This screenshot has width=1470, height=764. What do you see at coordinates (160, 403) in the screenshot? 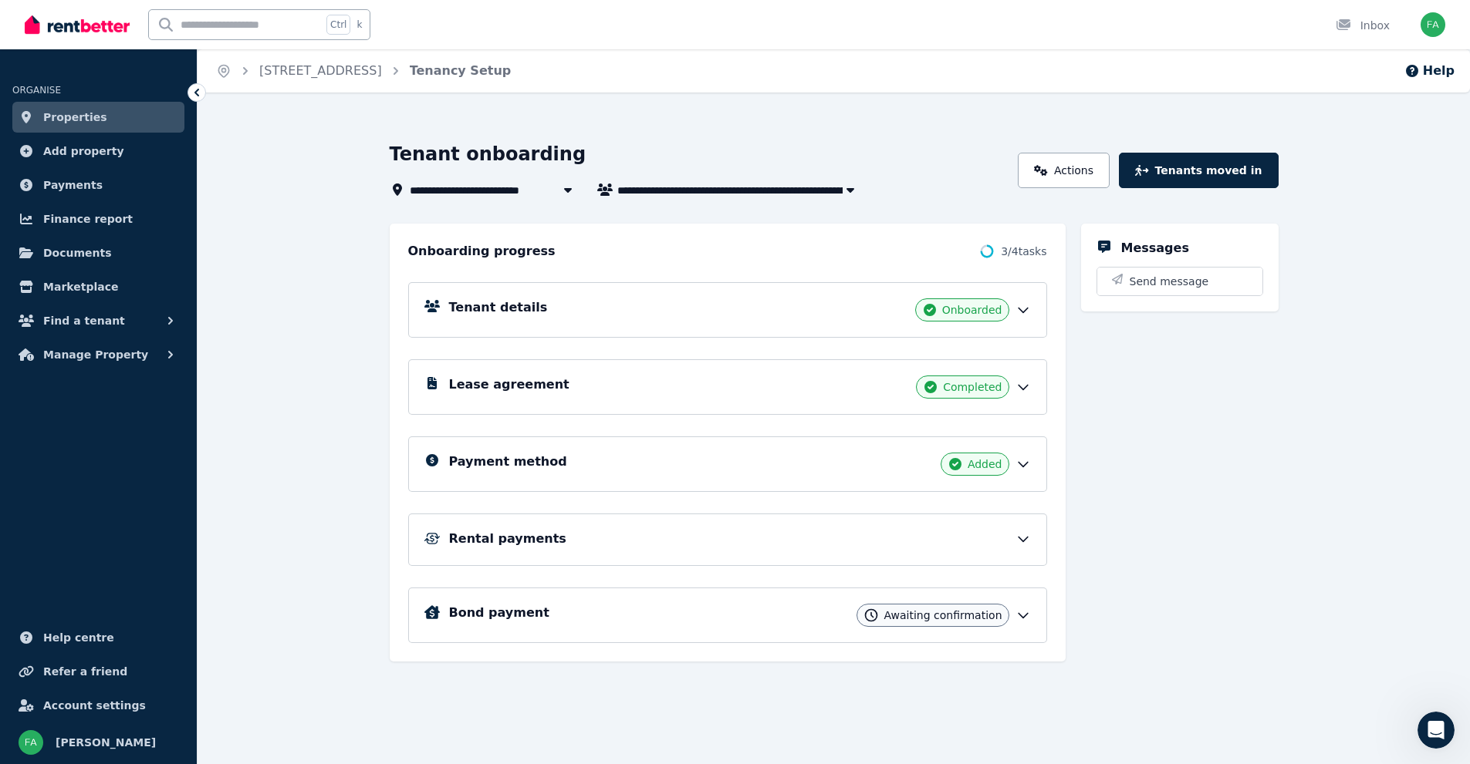
I see `li: The exit report is typically done together with your tenant during the final inspection` at bounding box center [160, 403].